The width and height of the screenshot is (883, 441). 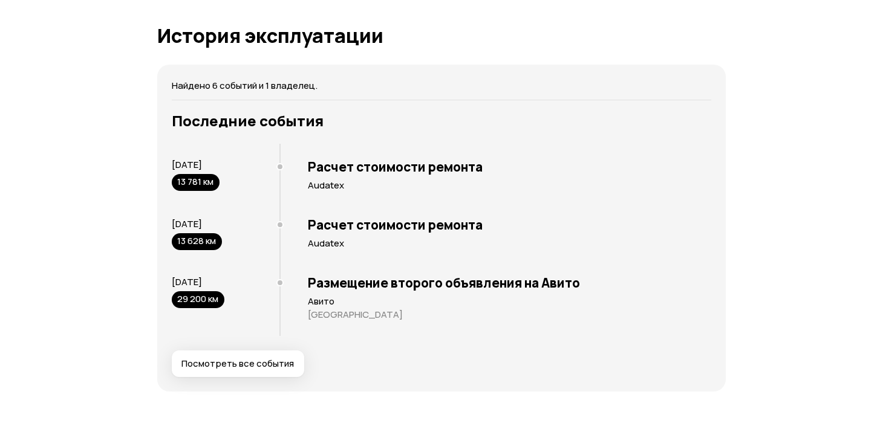 I want to click on button: Посмотреть все события, so click(x=238, y=364).